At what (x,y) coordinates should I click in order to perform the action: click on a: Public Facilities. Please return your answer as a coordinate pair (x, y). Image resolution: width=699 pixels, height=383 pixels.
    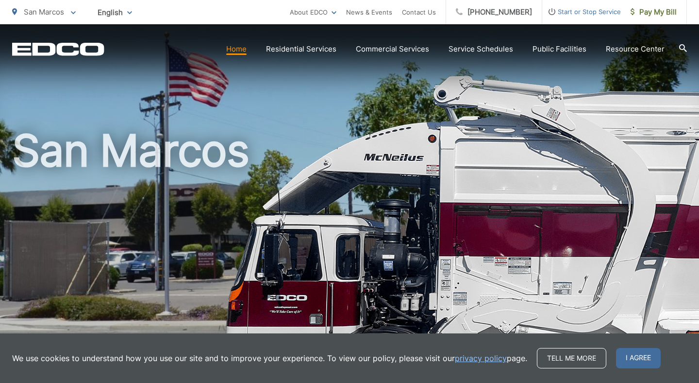
    Looking at the image, I should click on (559, 49).